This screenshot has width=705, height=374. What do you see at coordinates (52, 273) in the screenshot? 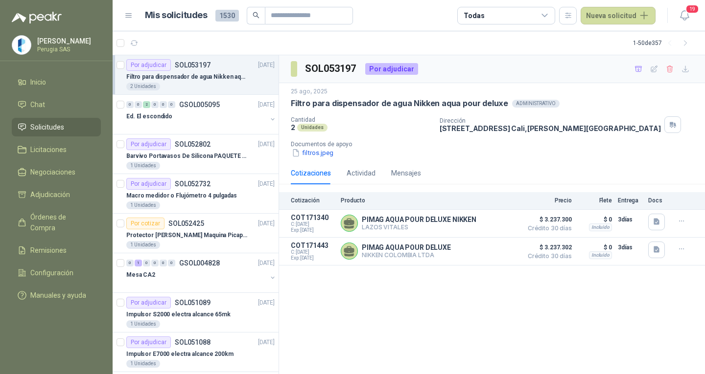
I see `span: Configuración` at bounding box center [52, 273].